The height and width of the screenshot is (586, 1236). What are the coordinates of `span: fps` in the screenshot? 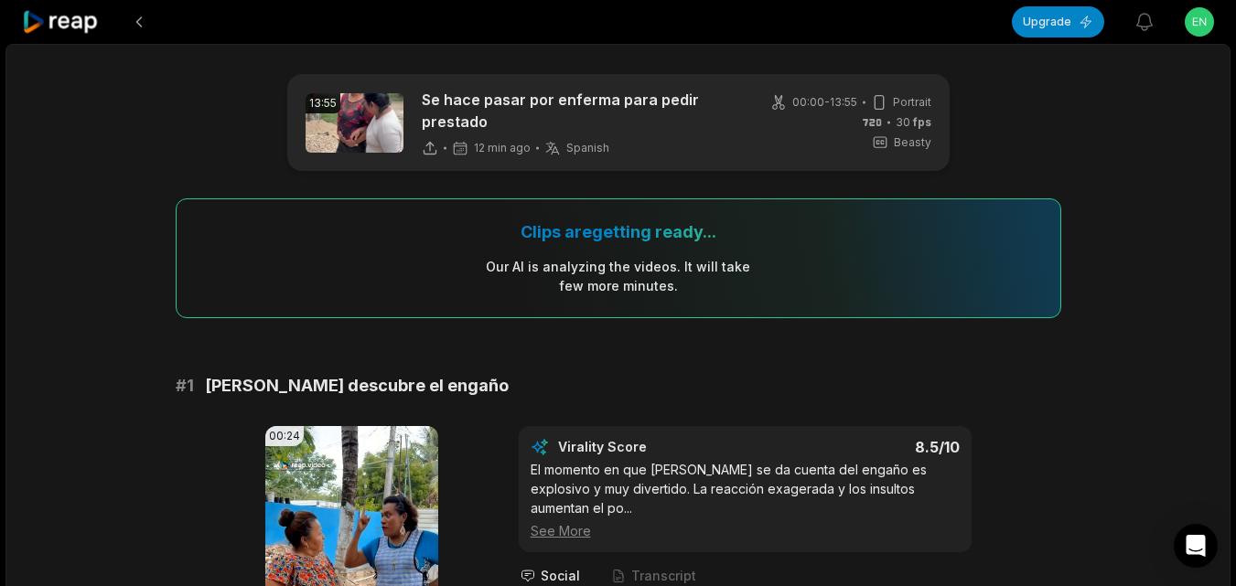 It's located at (922, 122).